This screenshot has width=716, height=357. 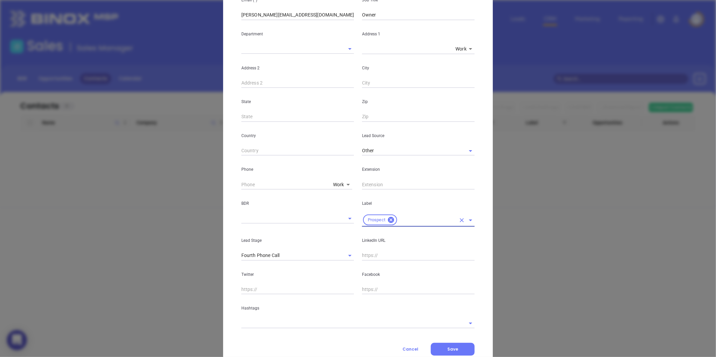 What do you see at coordinates (418, 117) in the screenshot?
I see `input: Zip` at bounding box center [418, 117].